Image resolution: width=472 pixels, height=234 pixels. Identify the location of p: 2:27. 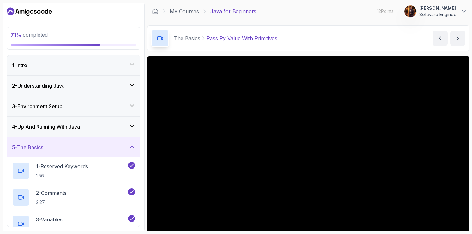
(51, 202).